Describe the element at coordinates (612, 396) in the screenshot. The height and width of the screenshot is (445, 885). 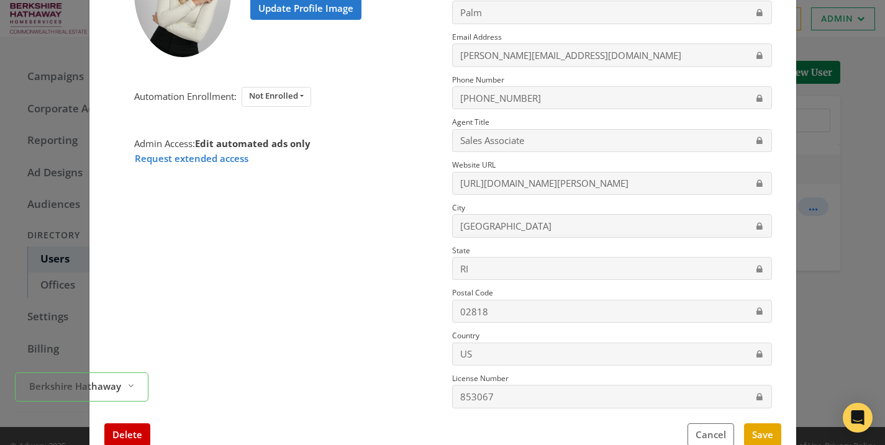
I see `input: License Number` at that location.